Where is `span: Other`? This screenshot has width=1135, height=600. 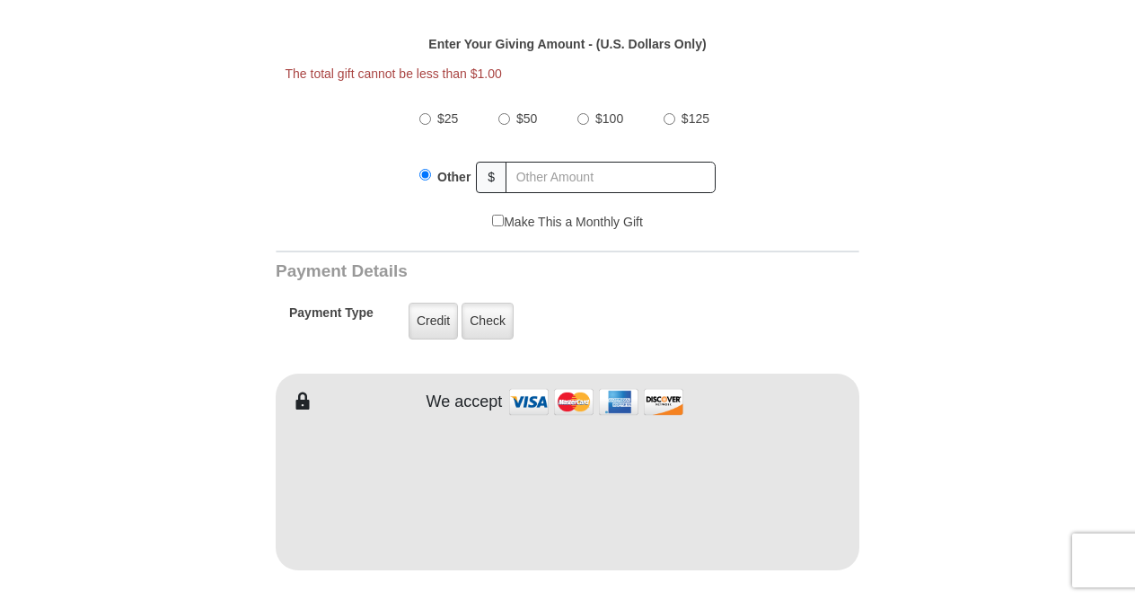
span: Other is located at coordinates (453, 177).